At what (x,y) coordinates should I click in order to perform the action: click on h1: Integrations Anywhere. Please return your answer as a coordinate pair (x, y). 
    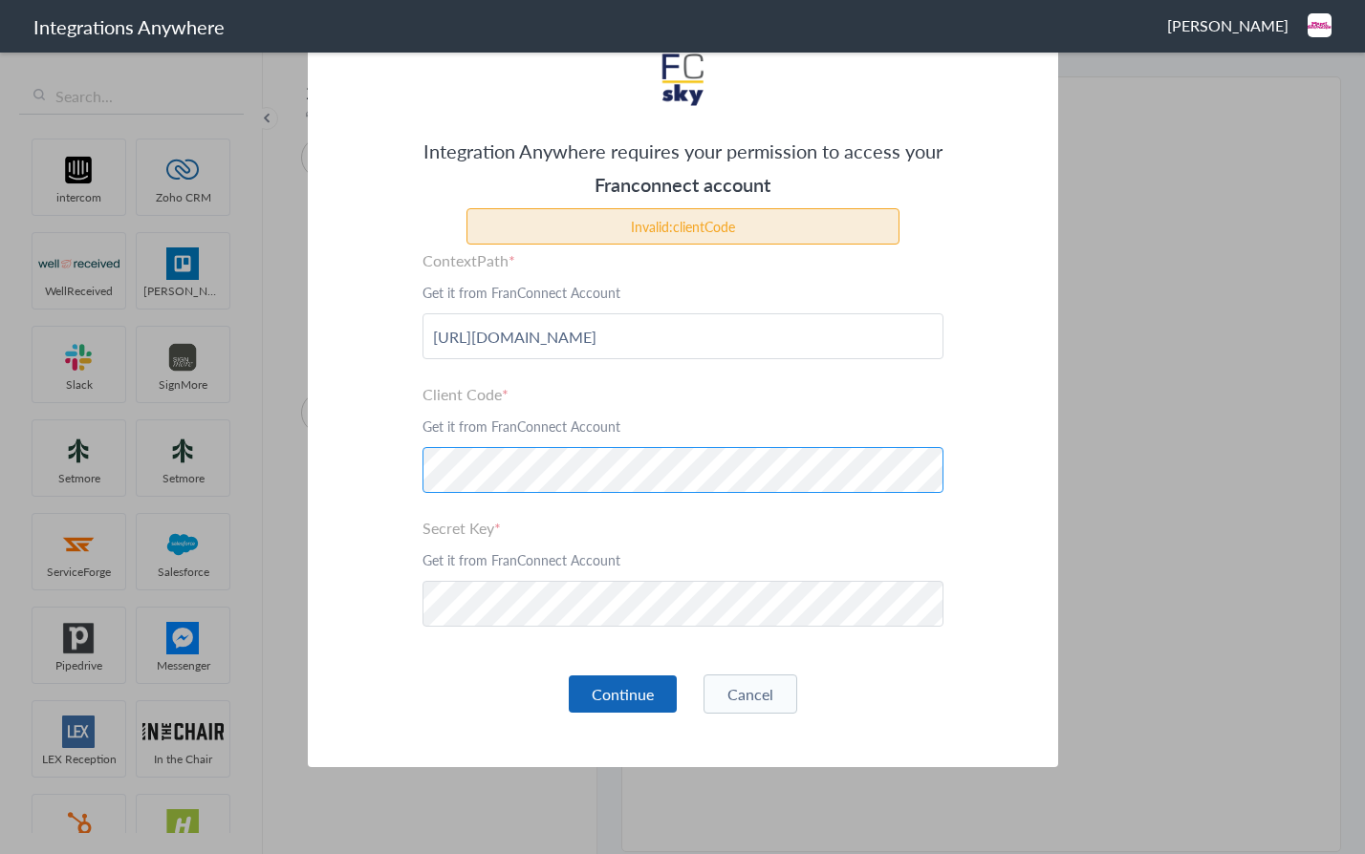
    Looking at the image, I should click on (129, 27).